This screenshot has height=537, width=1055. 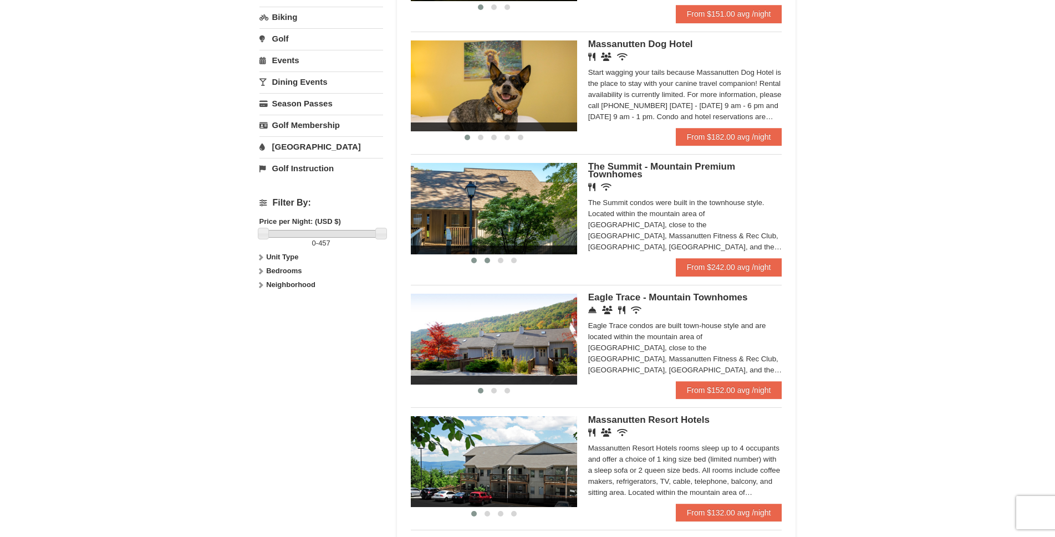 I want to click on div: Eagle Trace condos are built town-house style and are located within the mountain area of [GEOGRA..., so click(x=685, y=348).